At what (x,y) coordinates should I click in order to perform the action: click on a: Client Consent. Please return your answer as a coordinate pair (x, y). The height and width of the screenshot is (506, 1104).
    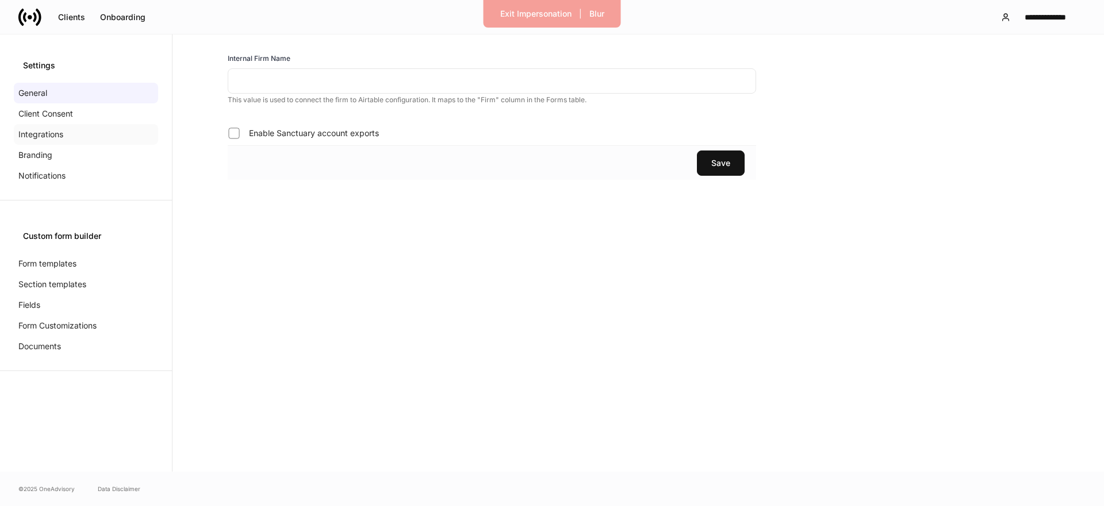
    Looking at the image, I should click on (86, 114).